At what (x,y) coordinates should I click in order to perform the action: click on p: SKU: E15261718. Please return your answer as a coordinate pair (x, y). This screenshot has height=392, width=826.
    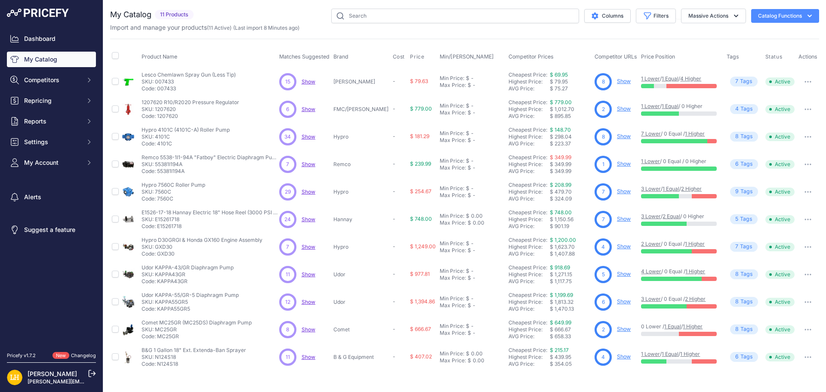
    Looking at the image, I should click on (210, 219).